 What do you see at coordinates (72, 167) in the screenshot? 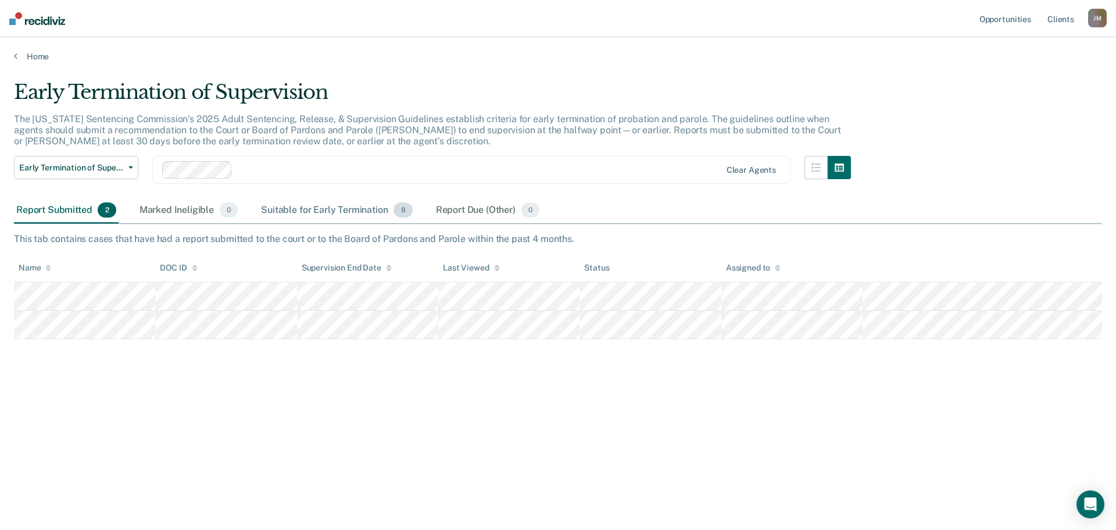
I see `span: Early Termination of Supervision` at bounding box center [72, 167].